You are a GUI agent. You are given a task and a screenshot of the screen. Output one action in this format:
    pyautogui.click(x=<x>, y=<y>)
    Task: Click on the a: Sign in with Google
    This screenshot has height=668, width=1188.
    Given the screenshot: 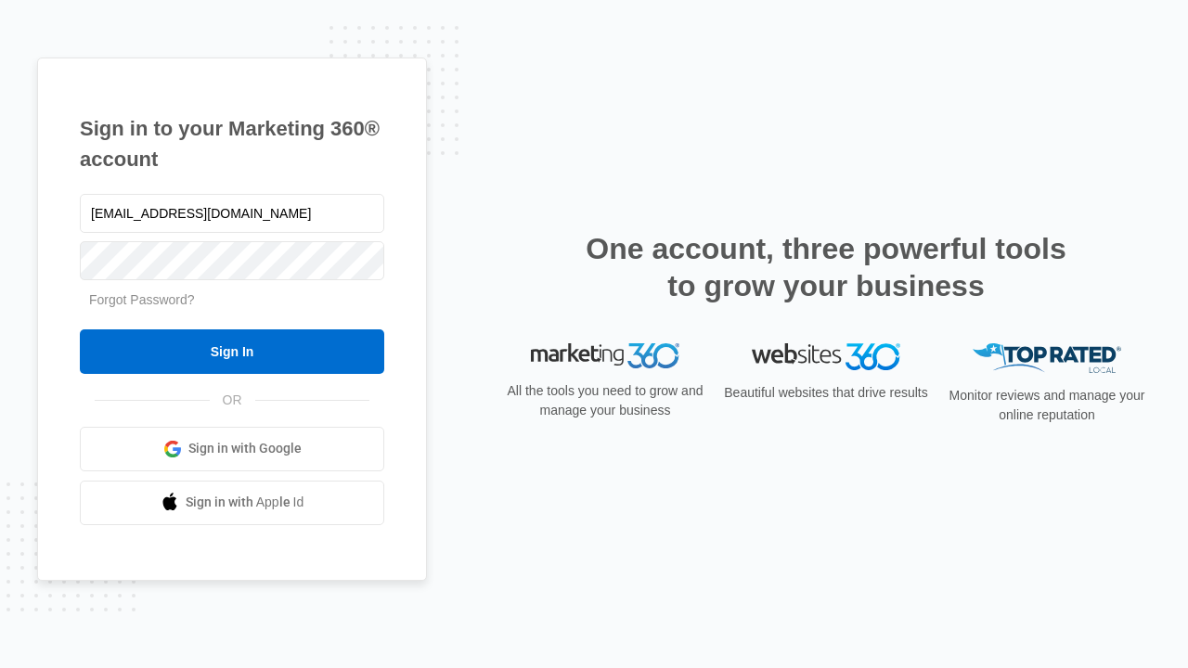 What is the action you would take?
    pyautogui.click(x=232, y=449)
    